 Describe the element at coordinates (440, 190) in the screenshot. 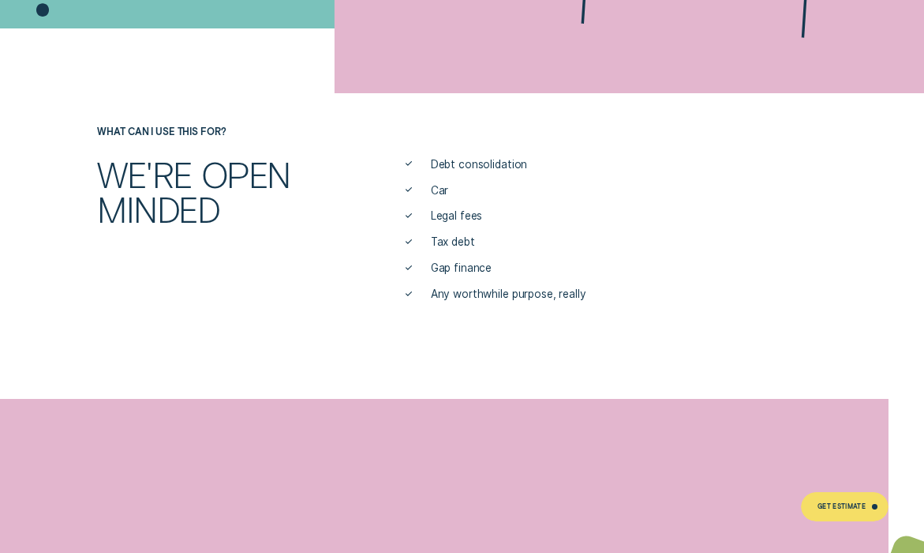

I see `span: Car` at that location.